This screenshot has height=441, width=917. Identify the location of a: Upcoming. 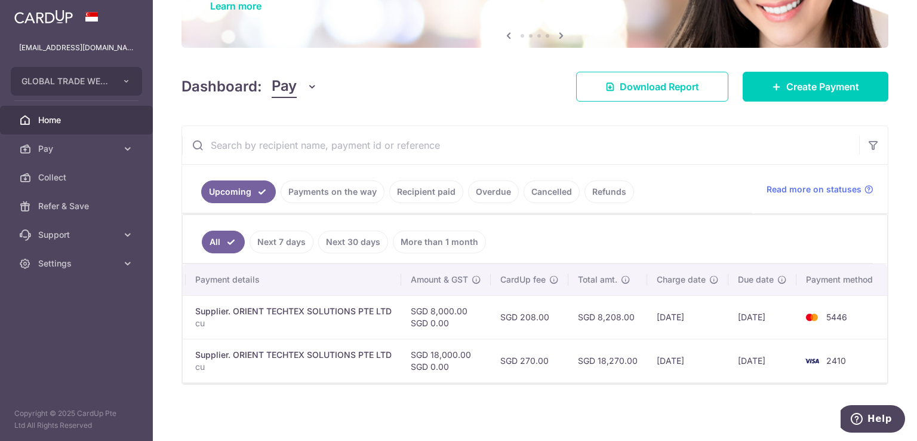
(238, 192).